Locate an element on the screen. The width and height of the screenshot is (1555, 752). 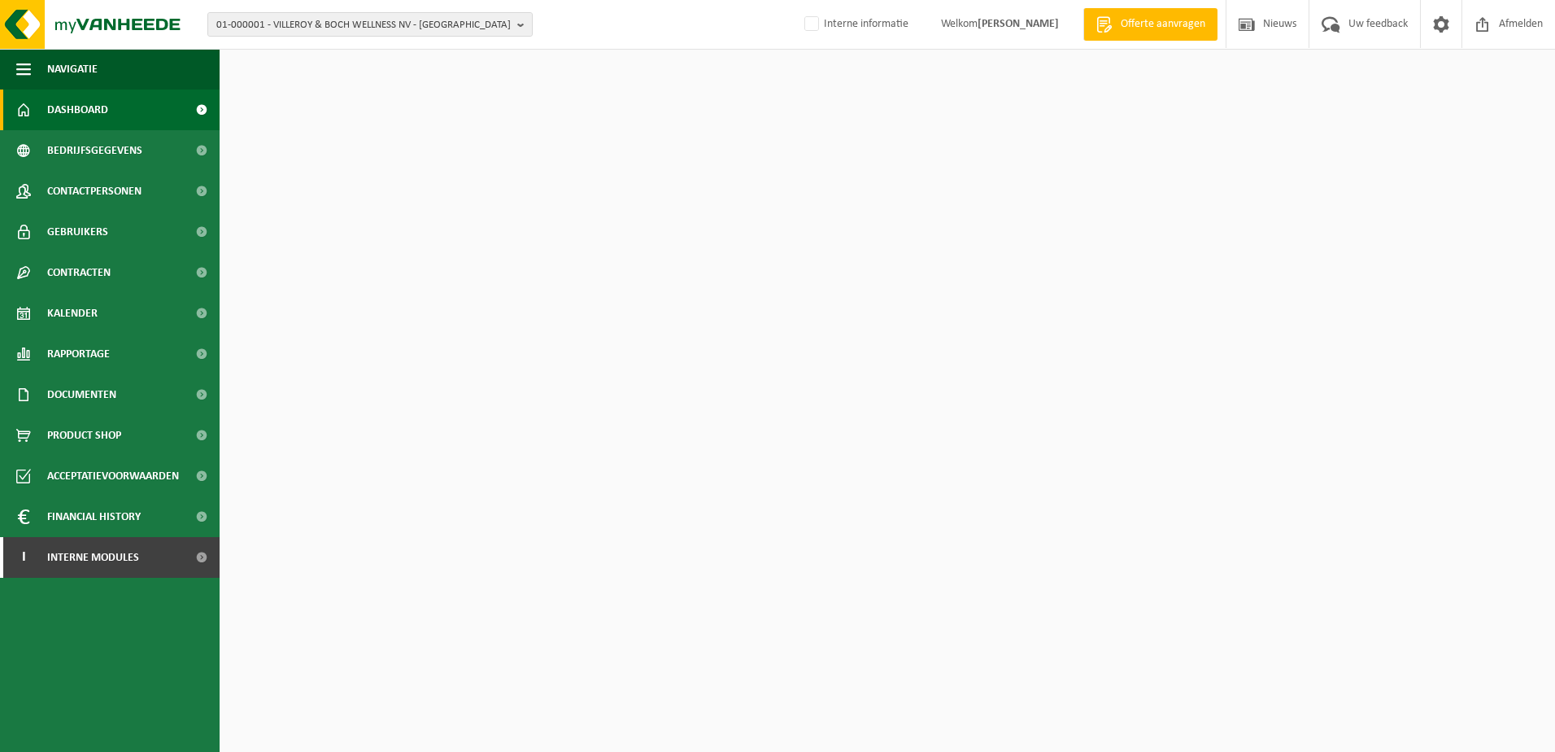
span: Bedrijfsgegevens is located at coordinates (94, 150).